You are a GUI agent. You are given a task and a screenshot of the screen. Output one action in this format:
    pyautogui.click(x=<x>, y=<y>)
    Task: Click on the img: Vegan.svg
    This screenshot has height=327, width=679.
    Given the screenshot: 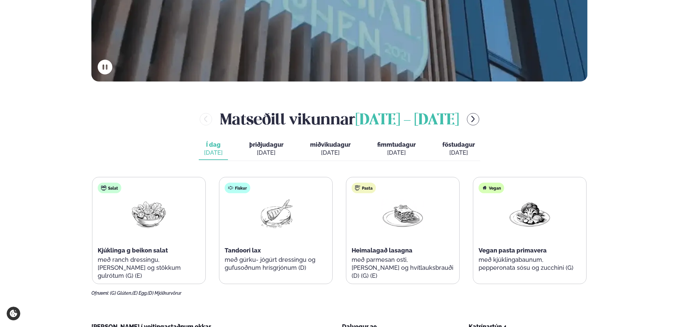 What is the action you would take?
    pyautogui.click(x=485, y=188)
    